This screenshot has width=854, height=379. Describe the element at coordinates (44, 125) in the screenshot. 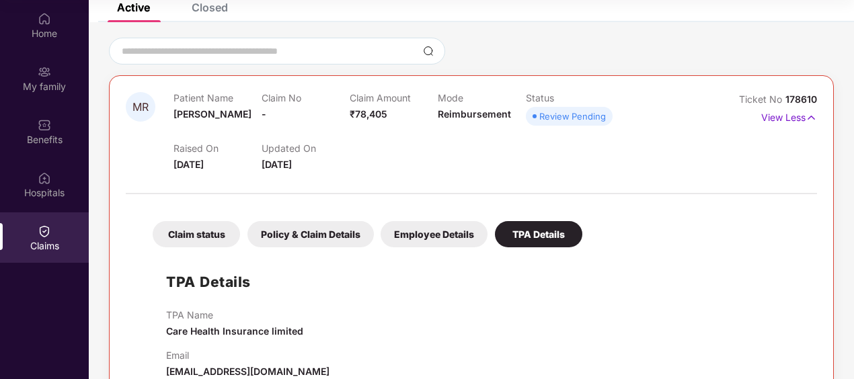

I see `img: svg+xml;base64,PHN2ZyBpZD0iQmVuZWZpdHMiIHhtbG5zPSJodHRwOi8vd3d3LnczLm9yZy8yMDAwL3N2ZyIgd2lkdGg9Ij...` at that location.